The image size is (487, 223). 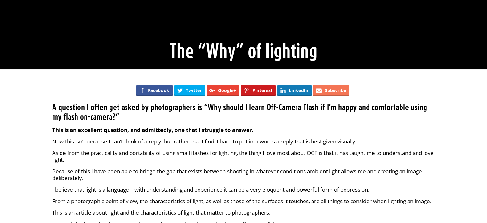 I want to click on p: Because of this I have been able to bridge the gap that exists between shooting in whatever condi..., so click(x=244, y=174).